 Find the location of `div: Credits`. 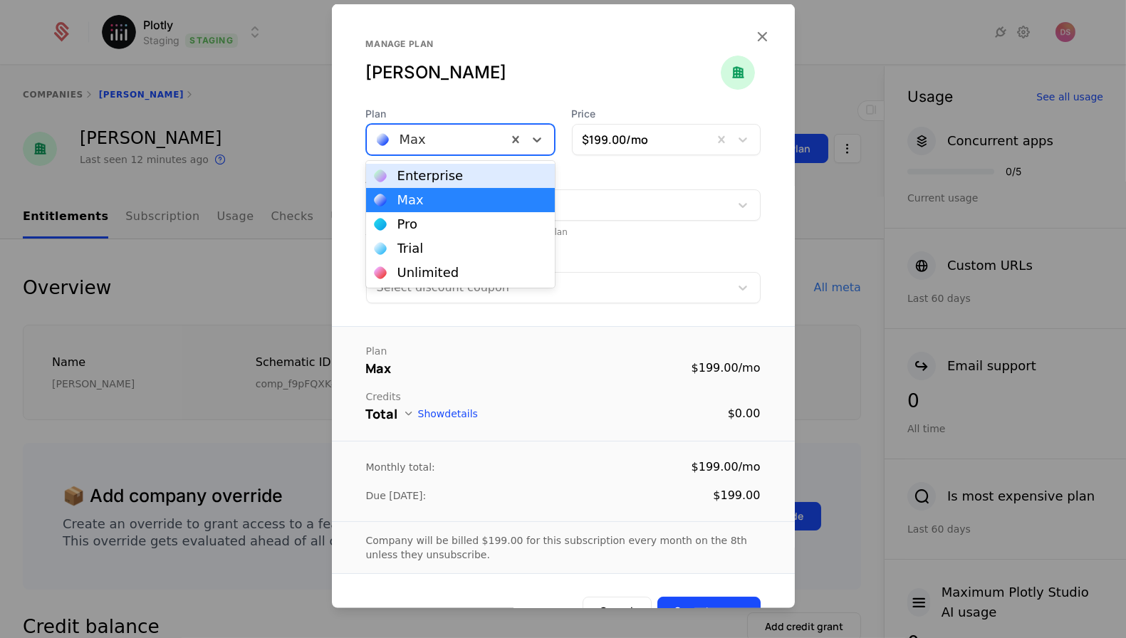

div: Credits is located at coordinates (564, 397).